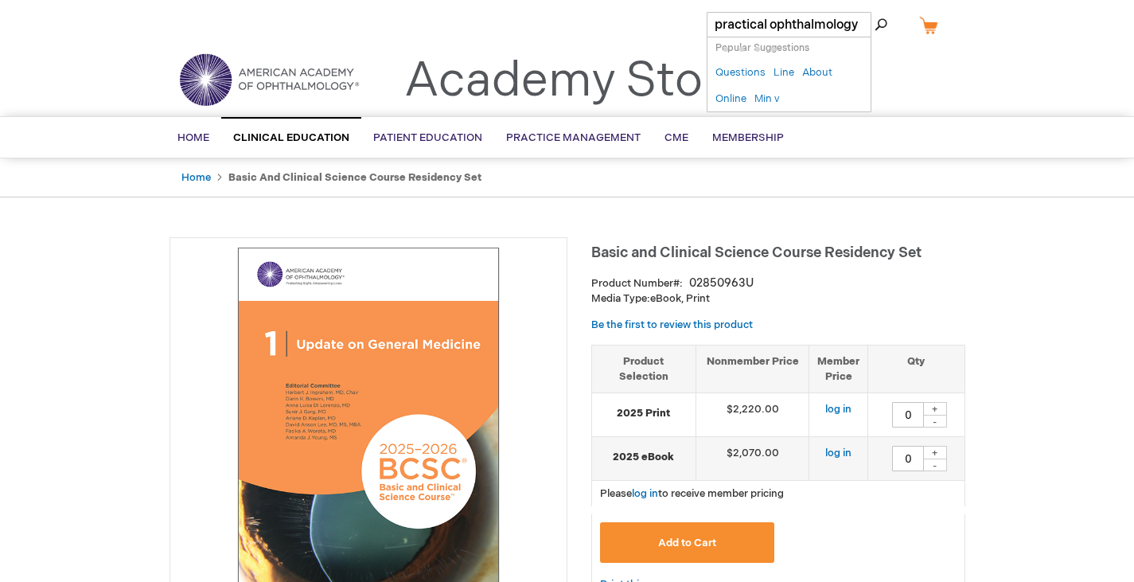 The height and width of the screenshot is (582, 1134). What do you see at coordinates (355, 177) in the screenshot?
I see `strong: Basic and Clinical Science Course Residency Set` at bounding box center [355, 177].